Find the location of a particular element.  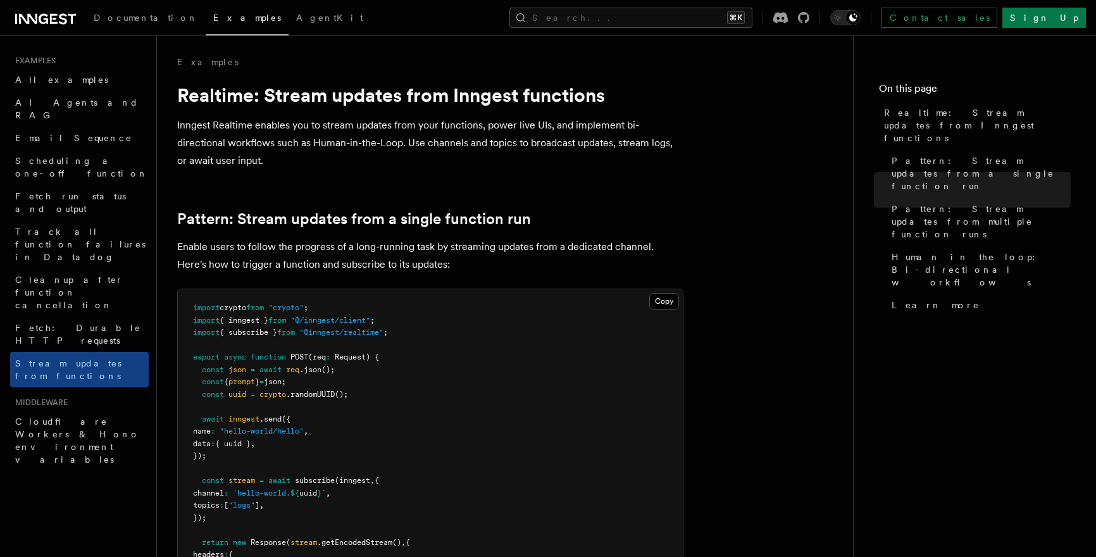

a: Documentation is located at coordinates (146, 19).